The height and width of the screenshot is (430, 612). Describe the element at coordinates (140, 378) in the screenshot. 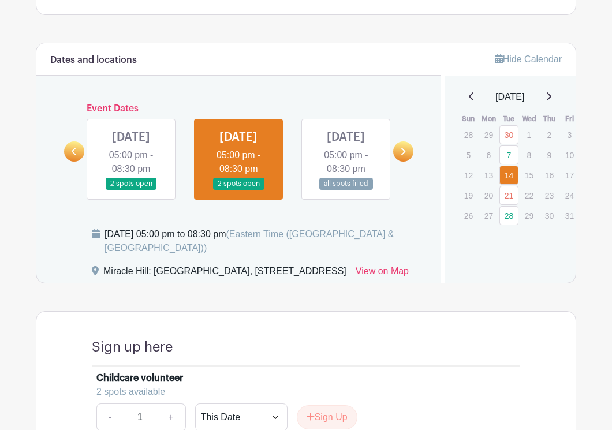

I see `div: Childcare volunteer` at that location.